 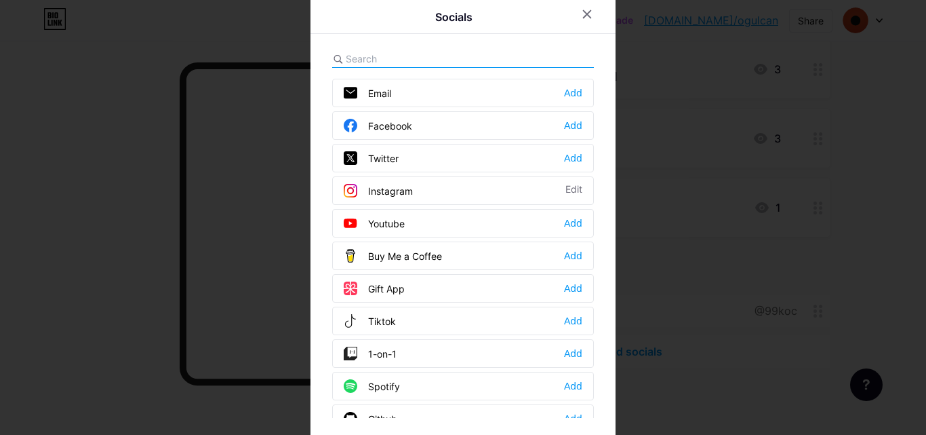 What do you see at coordinates (370, 418) in the screenshot?
I see `div: Github` at bounding box center [370, 418].